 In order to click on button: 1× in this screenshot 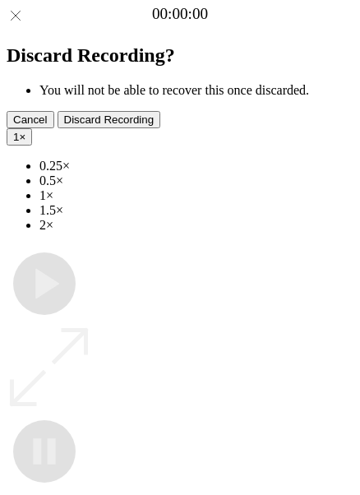, I will do `click(19, 137)`.